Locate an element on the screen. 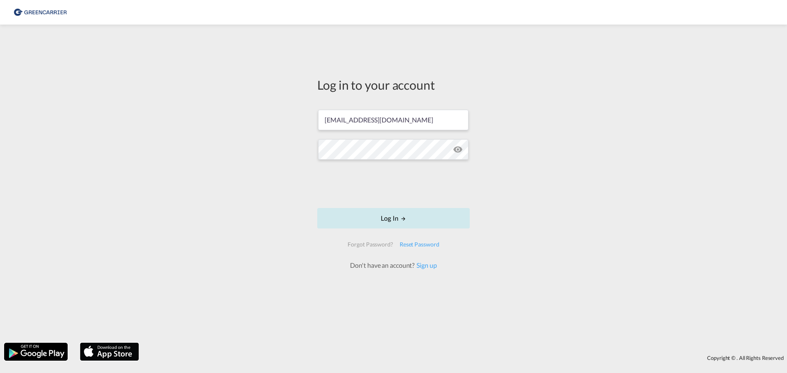  a: Sign up is located at coordinates (425, 265).